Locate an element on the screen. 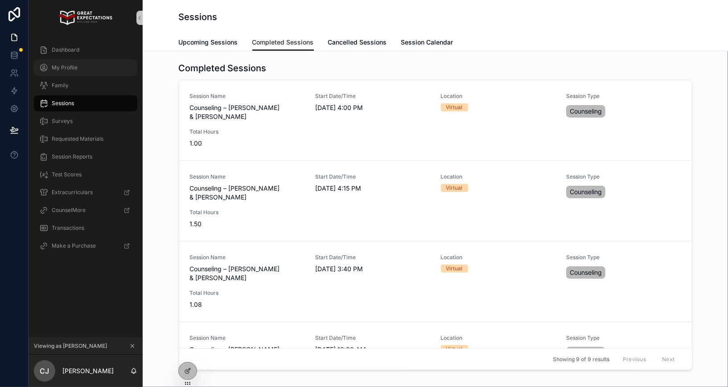  span: Session Calendar is located at coordinates (427, 42).